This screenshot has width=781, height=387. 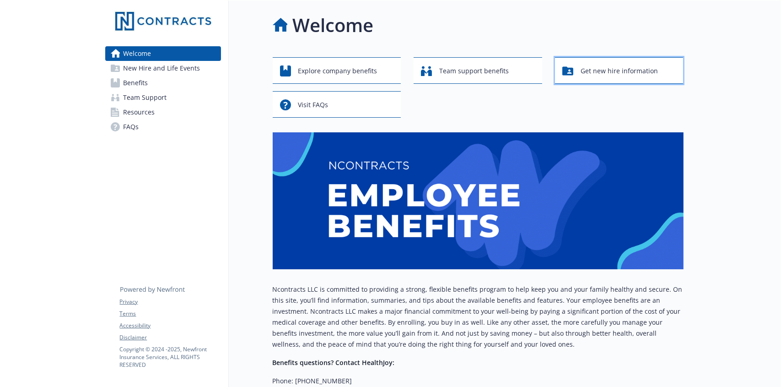 I want to click on span: Resources, so click(x=139, y=112).